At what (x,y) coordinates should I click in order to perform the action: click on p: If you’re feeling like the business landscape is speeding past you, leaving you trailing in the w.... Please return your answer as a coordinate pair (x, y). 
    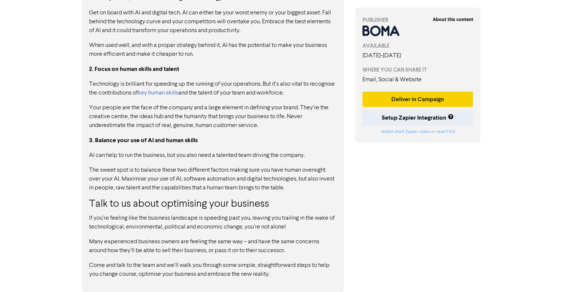
    Looking at the image, I should click on (213, 223).